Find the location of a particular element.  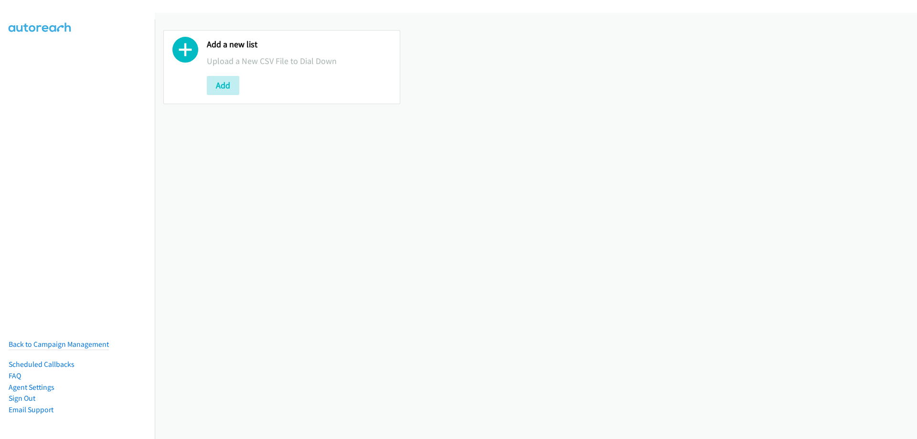

p: Upload a New CSV File to Dial Down is located at coordinates (299, 61).